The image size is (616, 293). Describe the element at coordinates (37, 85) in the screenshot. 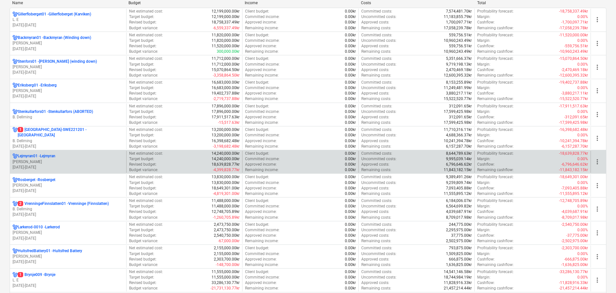

I see `p: Eriksberg01 - Eriksberg` at that location.